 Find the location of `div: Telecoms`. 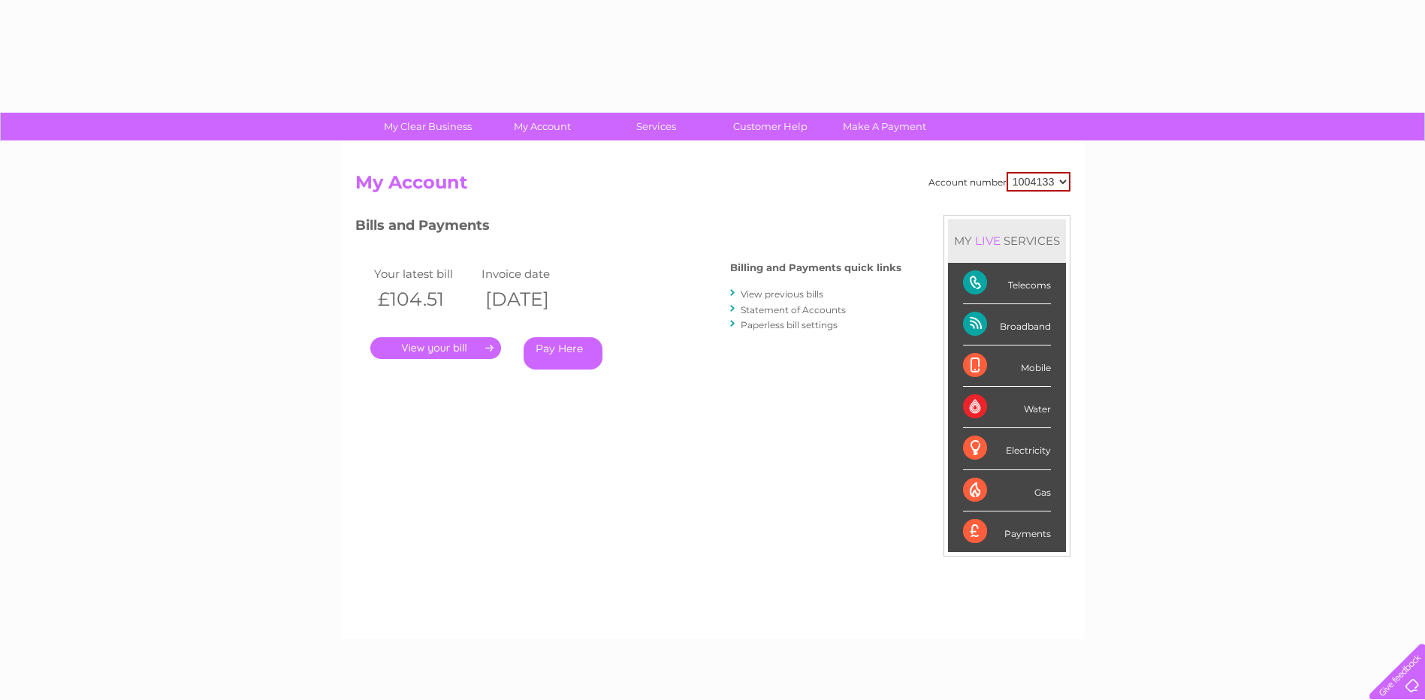

div: Telecoms is located at coordinates (1006, 283).